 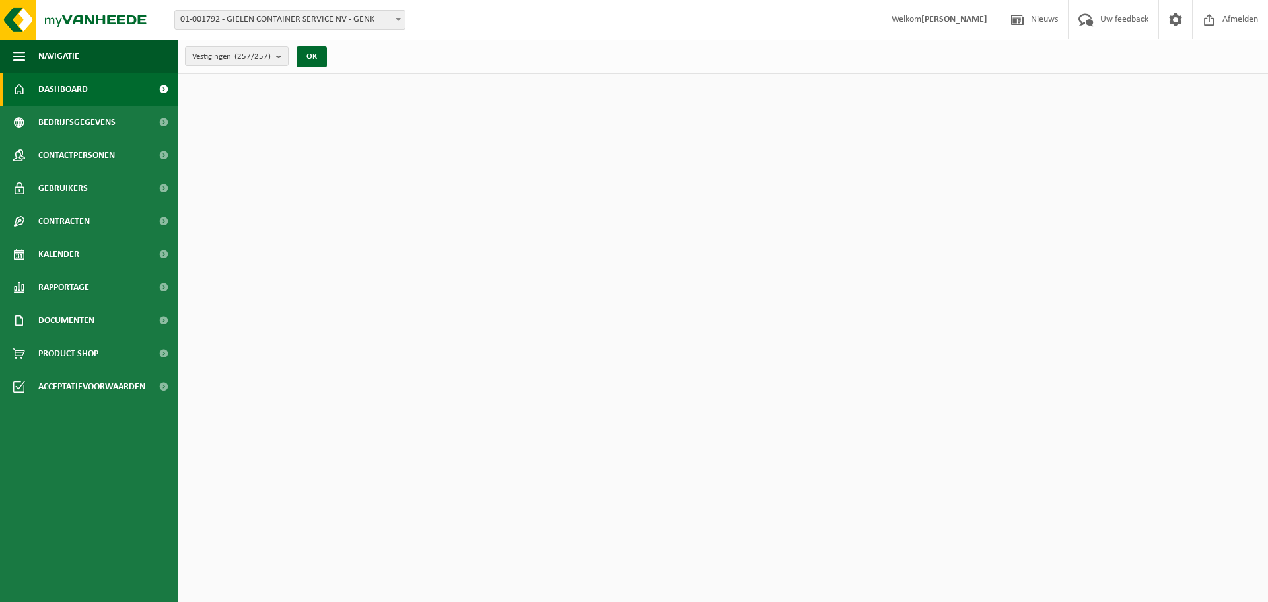 I want to click on span: Vestigingen, so click(x=231, y=57).